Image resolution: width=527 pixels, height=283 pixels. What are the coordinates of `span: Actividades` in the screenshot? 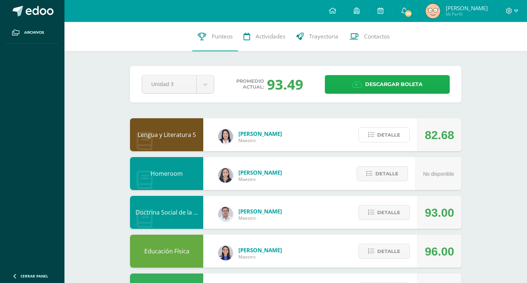 It's located at (270, 36).